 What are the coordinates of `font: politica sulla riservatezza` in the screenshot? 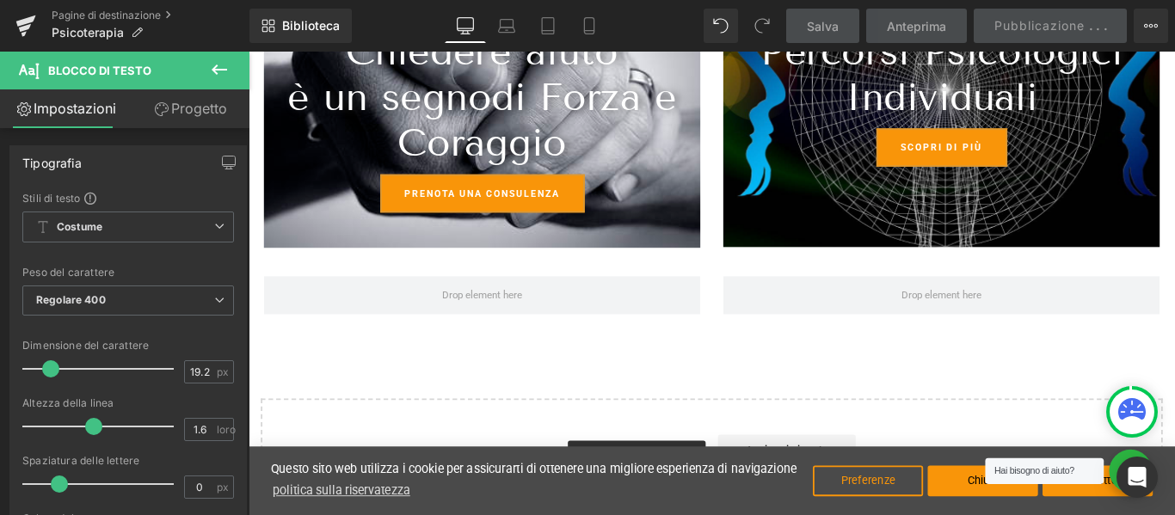 It's located at (104, 493).